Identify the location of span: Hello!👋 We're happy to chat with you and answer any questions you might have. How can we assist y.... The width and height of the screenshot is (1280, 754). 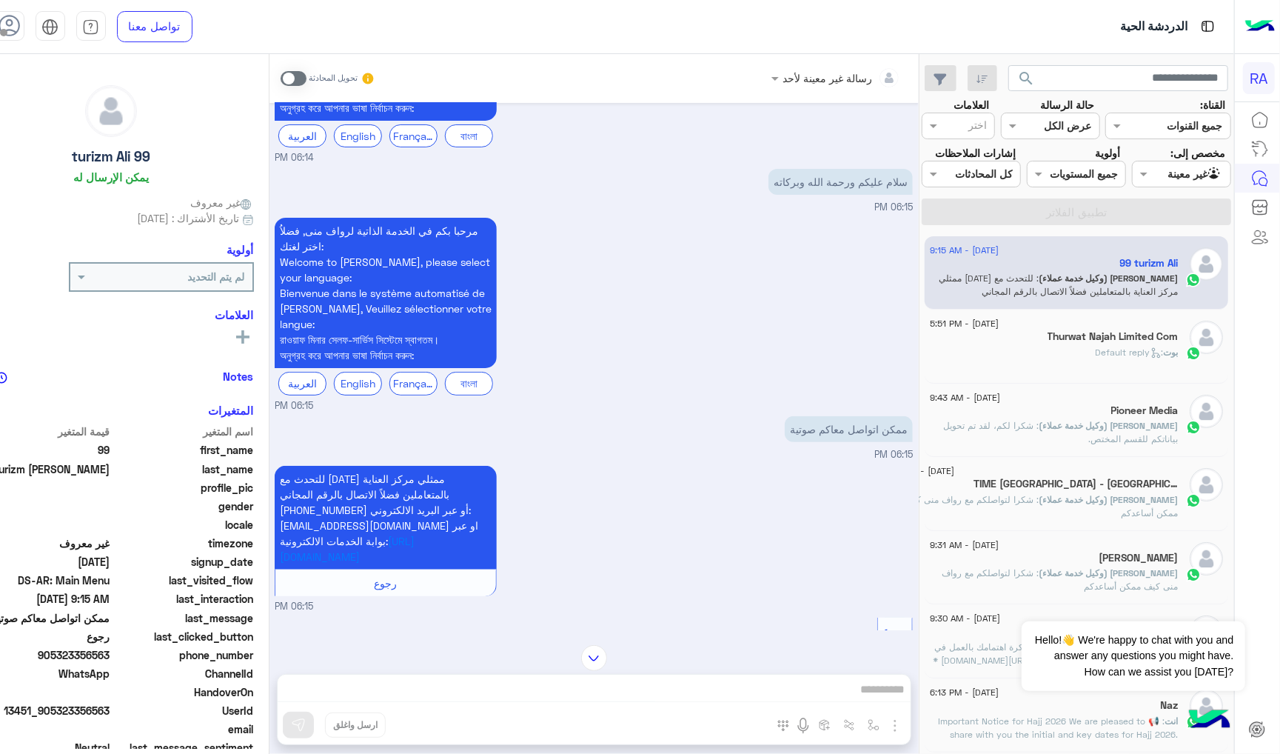
(1133, 656).